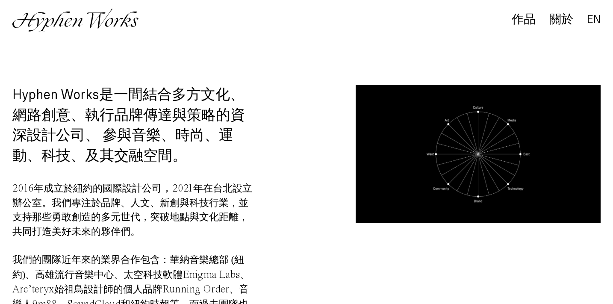 This screenshot has height=304, width=613. I want to click on a: EN, so click(594, 19).